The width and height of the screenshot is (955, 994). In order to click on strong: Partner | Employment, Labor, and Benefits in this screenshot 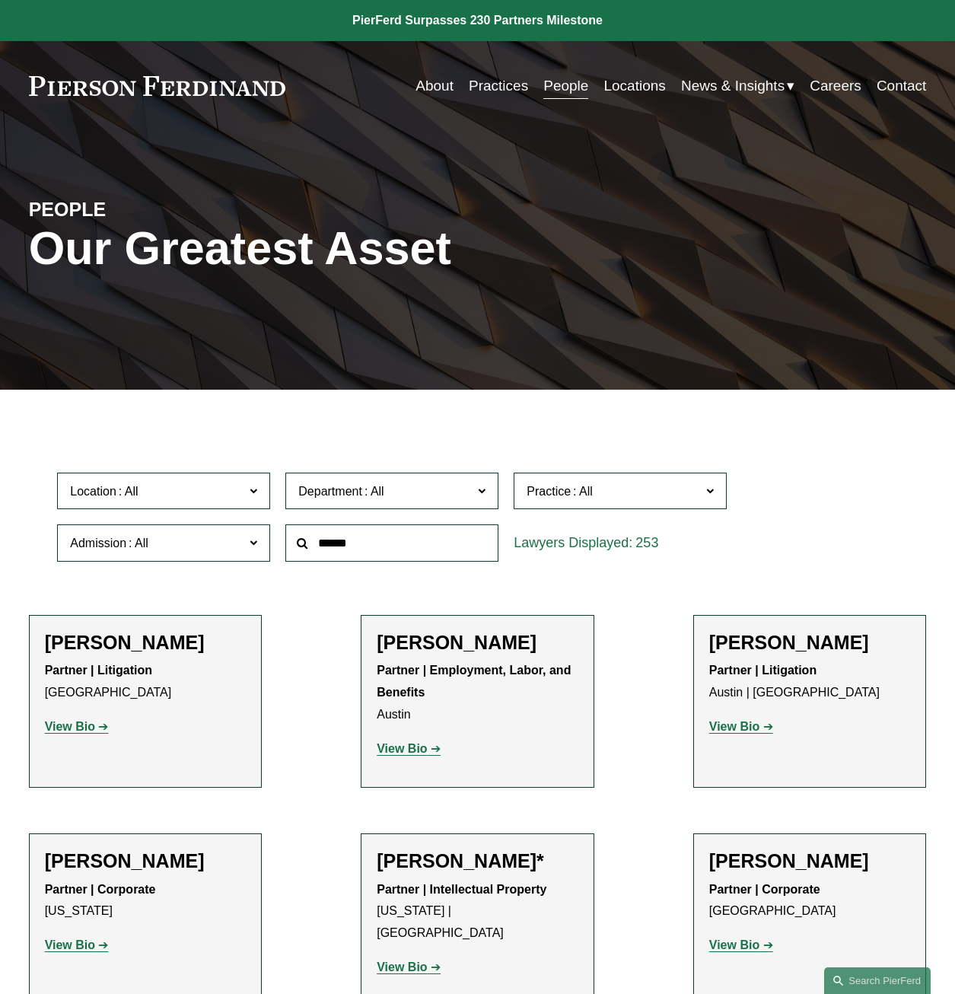, I will do `click(476, 681)`.